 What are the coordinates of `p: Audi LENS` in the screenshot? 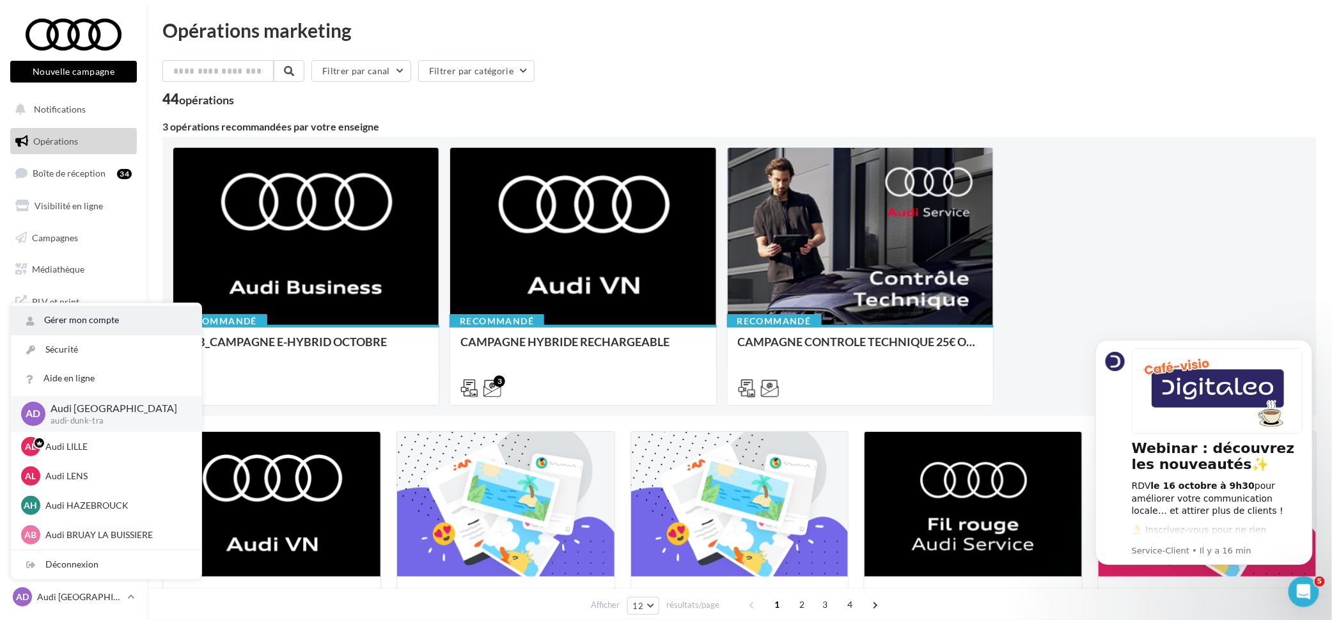 It's located at (116, 476).